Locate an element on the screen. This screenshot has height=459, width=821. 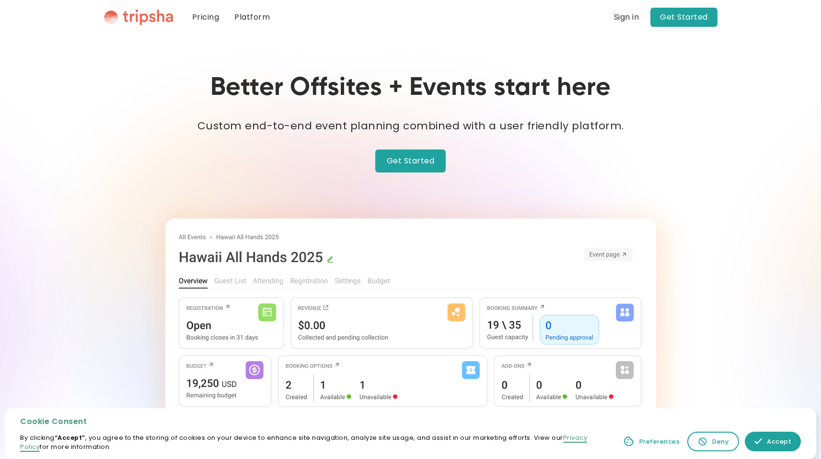
div: Cookie Consent is located at coordinates (313, 422).